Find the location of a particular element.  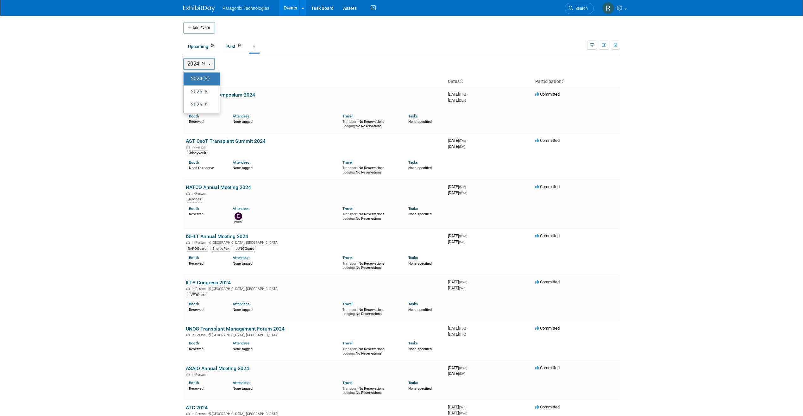

button: 202444 is located at coordinates (199, 64).